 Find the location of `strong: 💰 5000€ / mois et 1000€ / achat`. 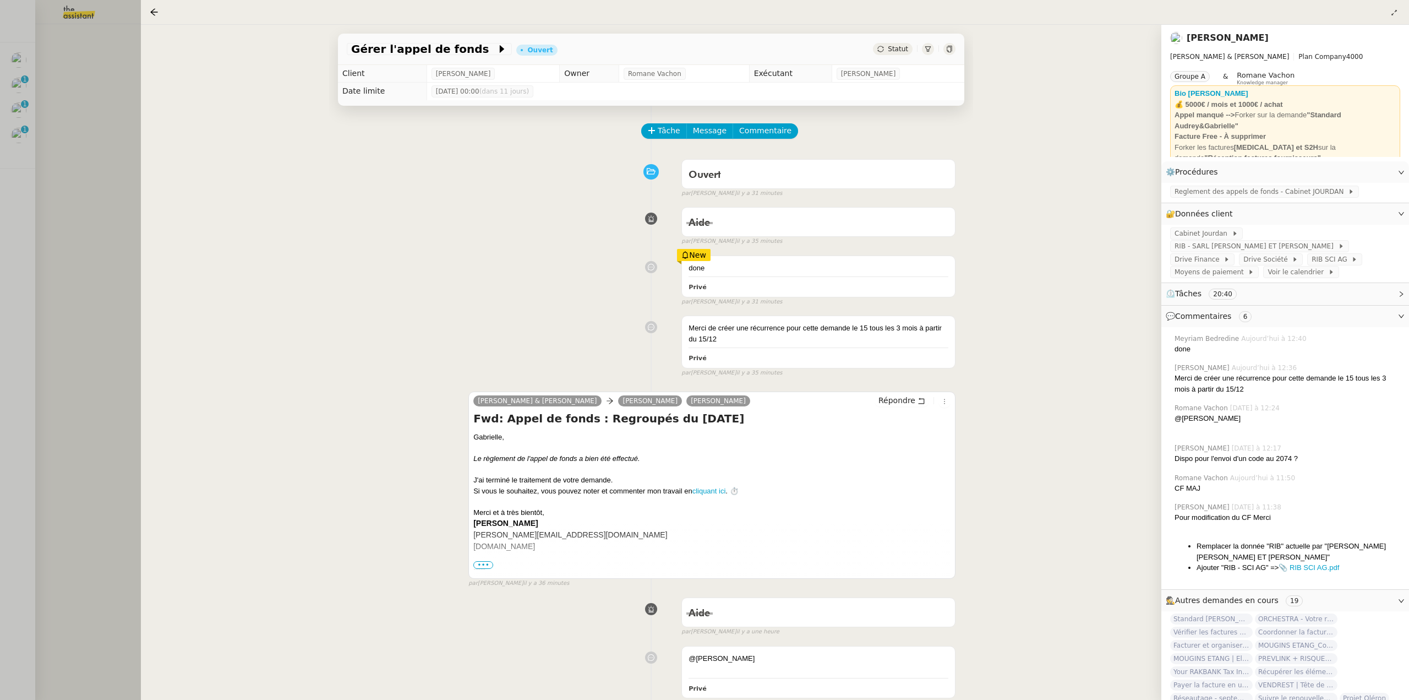

strong: 💰 5000€ / mois et 1000€ / achat is located at coordinates (1229, 104).